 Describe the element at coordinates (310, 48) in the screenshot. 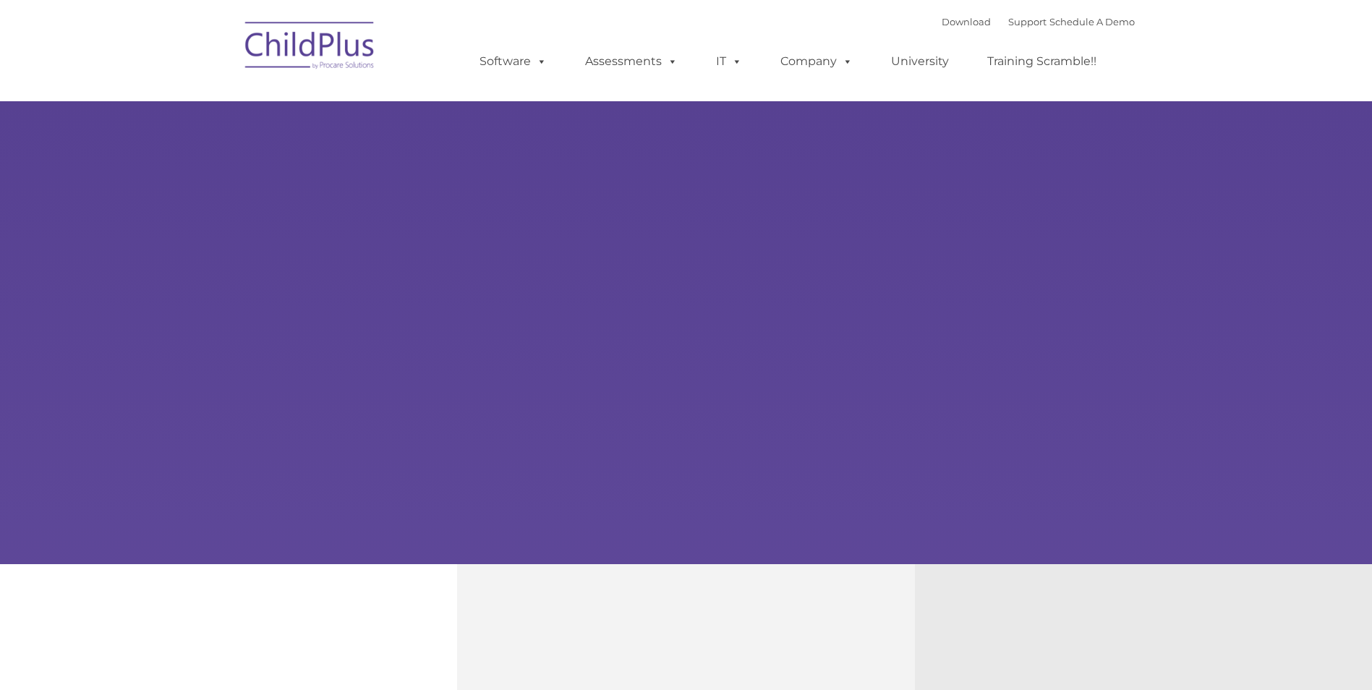

I see `img: ChildPlus by Procare Solutions` at that location.